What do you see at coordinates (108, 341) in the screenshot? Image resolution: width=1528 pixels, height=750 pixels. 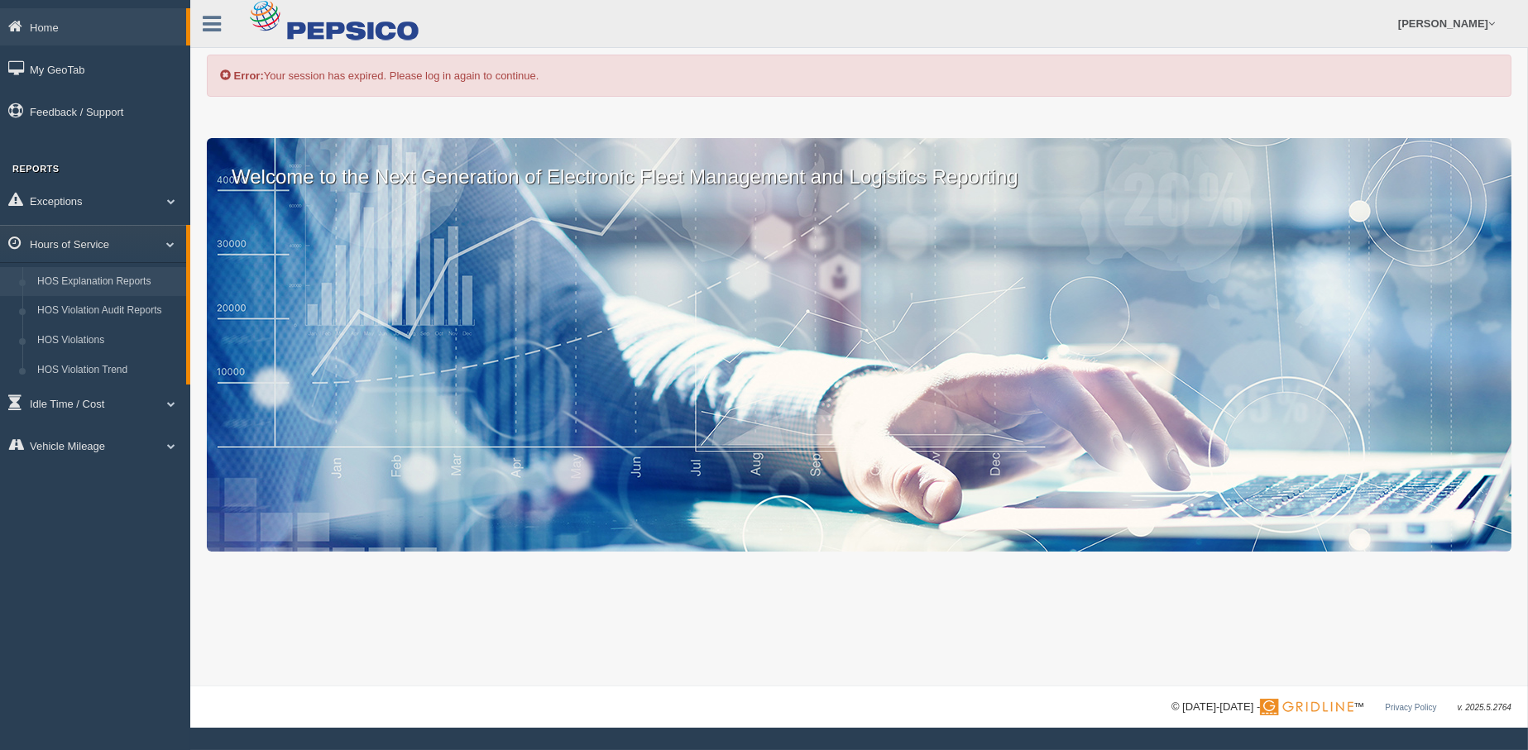 I see `a: HOS Violations` at bounding box center [108, 341].